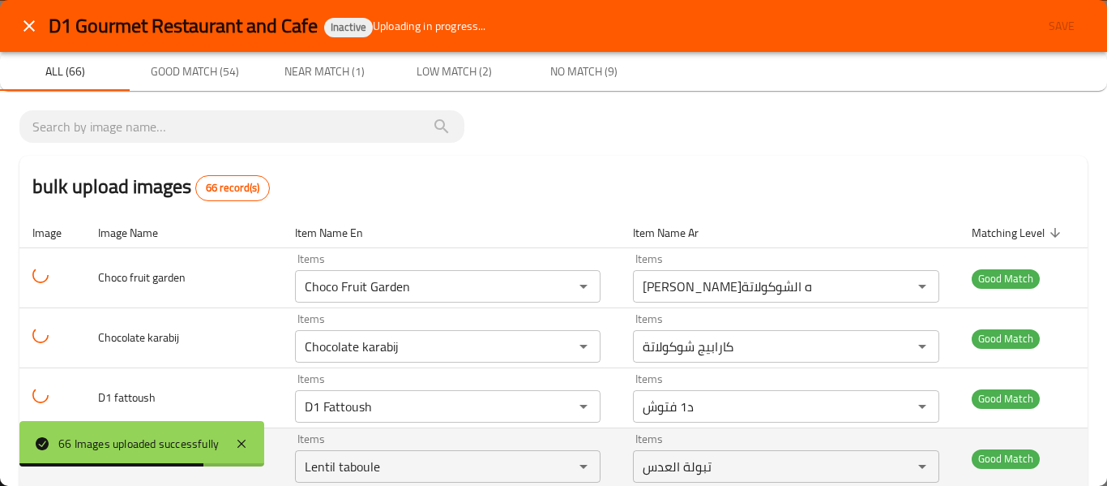  Describe the element at coordinates (195, 71) in the screenshot. I see `span: Good Match (54)` at that location.